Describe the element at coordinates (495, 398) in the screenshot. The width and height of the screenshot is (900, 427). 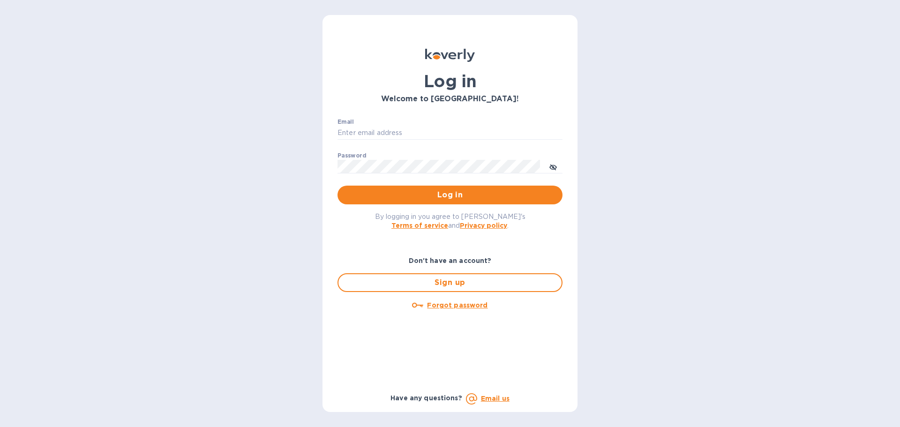
I see `b: Email us` at that location.